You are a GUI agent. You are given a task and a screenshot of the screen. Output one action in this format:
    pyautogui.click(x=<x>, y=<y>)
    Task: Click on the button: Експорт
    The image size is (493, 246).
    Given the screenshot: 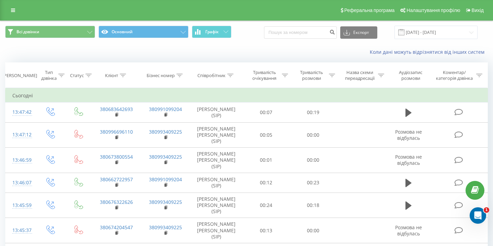 What is the action you would take?
    pyautogui.click(x=359, y=33)
    